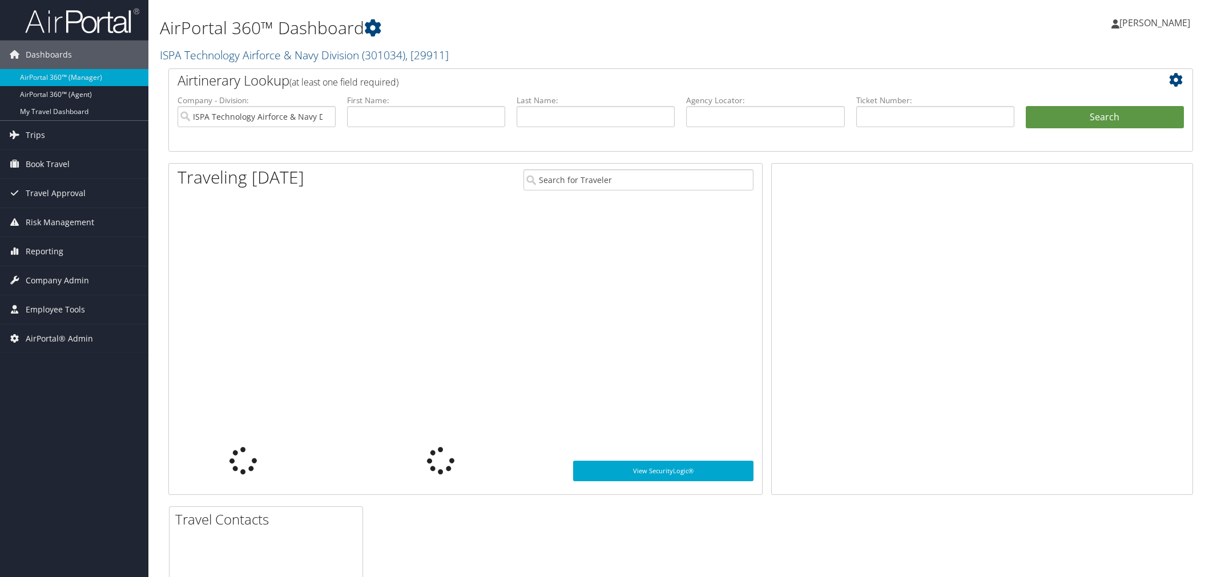  What do you see at coordinates (765, 100) in the screenshot?
I see `label: Agency Locator:` at bounding box center [765, 100].